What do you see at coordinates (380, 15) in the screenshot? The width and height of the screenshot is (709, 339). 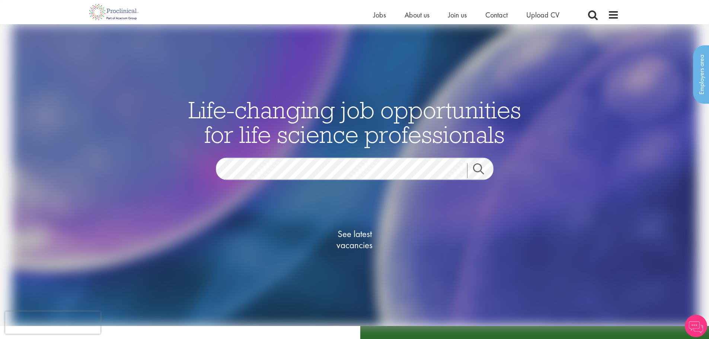 I see `span: Jobs` at bounding box center [380, 15].